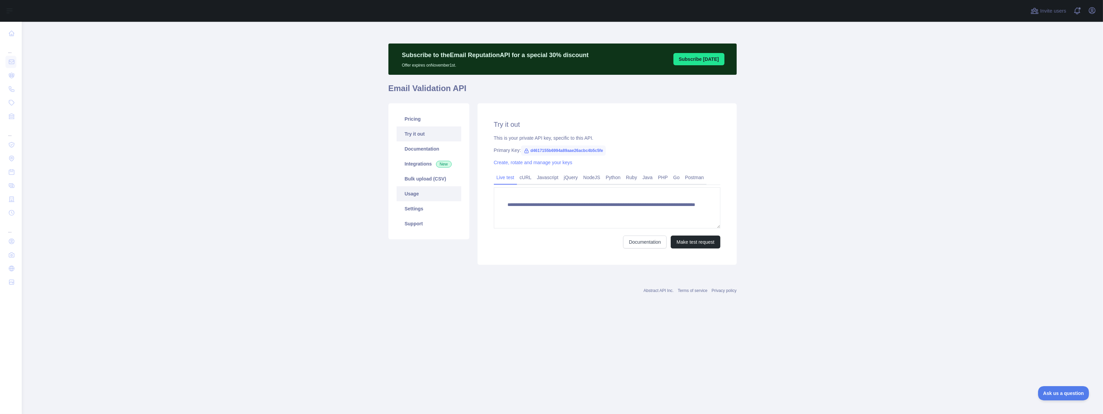  Describe the element at coordinates (533, 163) in the screenshot. I see `a: Create, rotate and manage your keys` at that location.